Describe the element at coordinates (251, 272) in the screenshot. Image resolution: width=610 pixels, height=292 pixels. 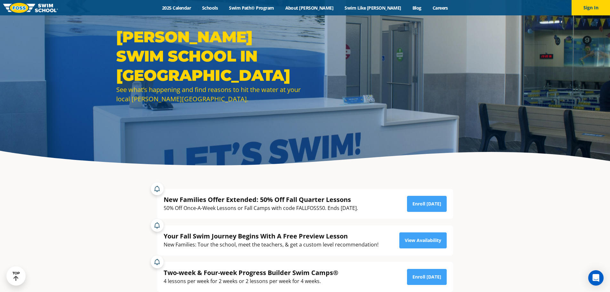
I see `div: Two-week & Four-week Progress Builder Swim Camps®` at that location.